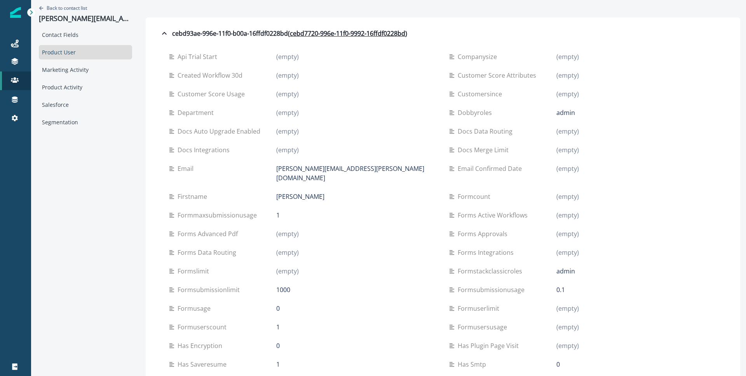 This screenshot has height=376, width=746. What do you see at coordinates (491, 271) in the screenshot?
I see `p: Formstackclassicroles` at bounding box center [491, 271].